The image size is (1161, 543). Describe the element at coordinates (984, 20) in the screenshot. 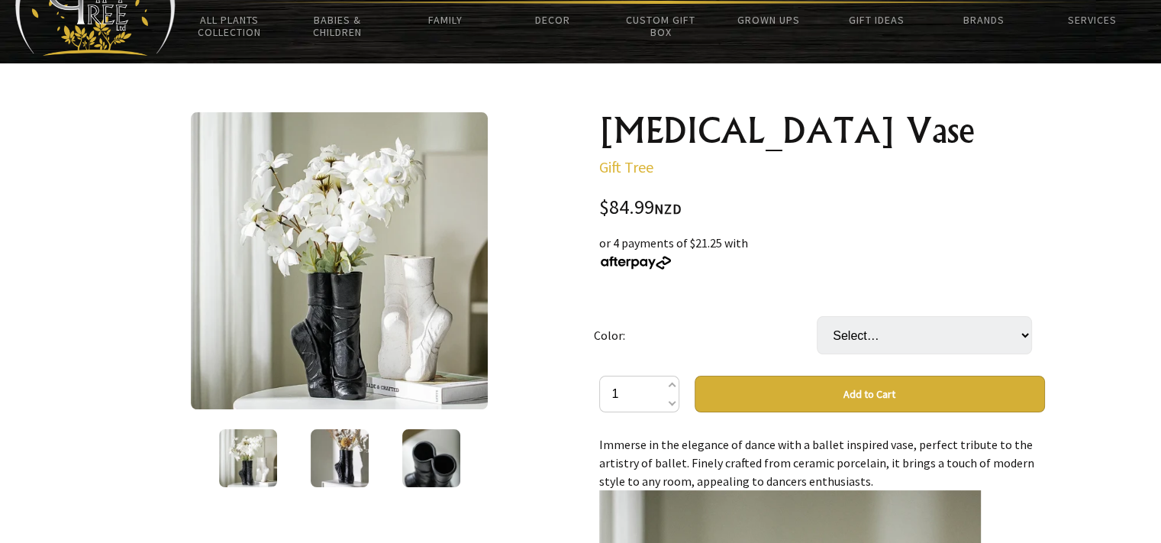

I see `a: Brands` at that location.